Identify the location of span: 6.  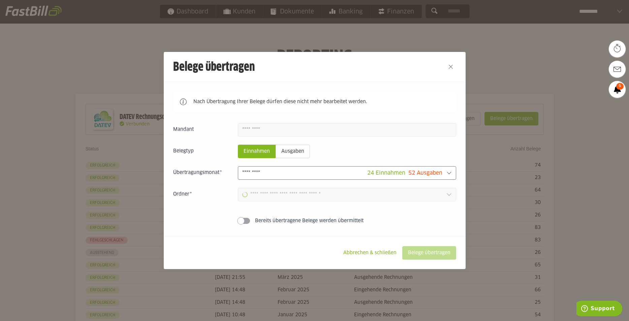
(620, 86).